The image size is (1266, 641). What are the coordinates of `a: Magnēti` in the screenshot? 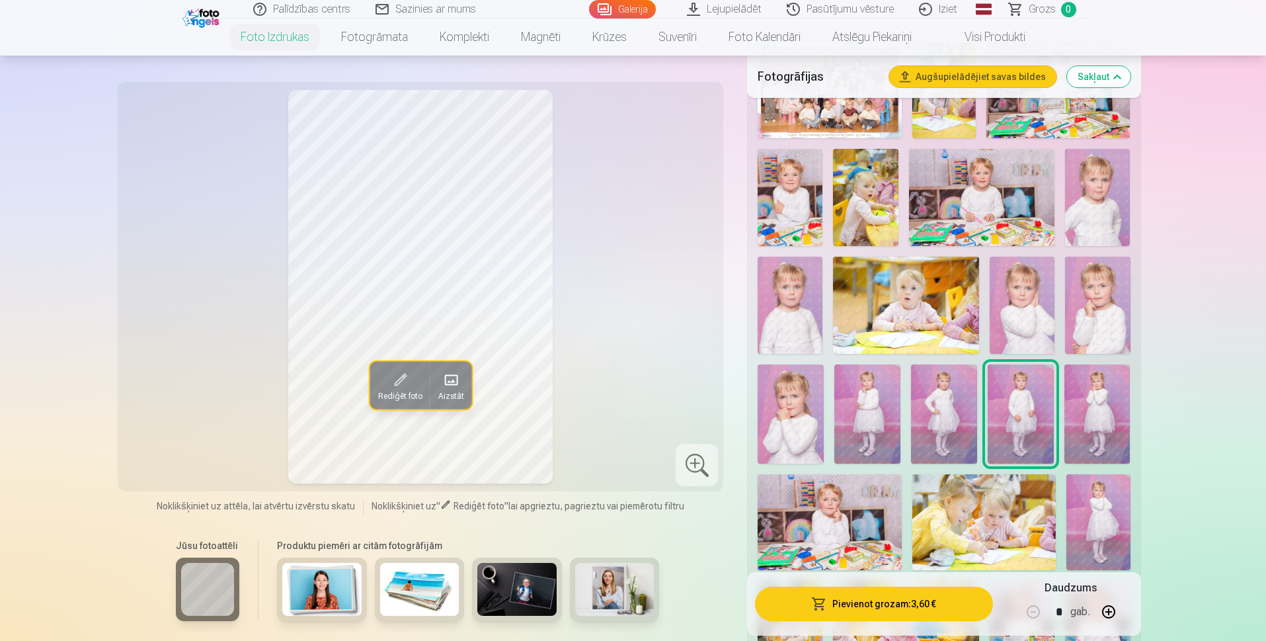 It's located at (541, 37).